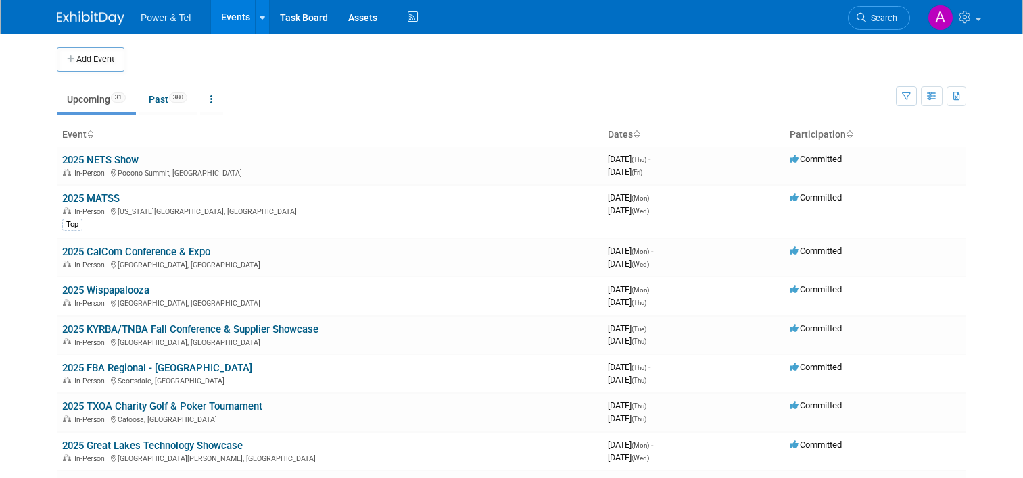 The height and width of the screenshot is (478, 1023). What do you see at coordinates (636, 134) in the screenshot?
I see `a: Sort by Start Date` at bounding box center [636, 134].